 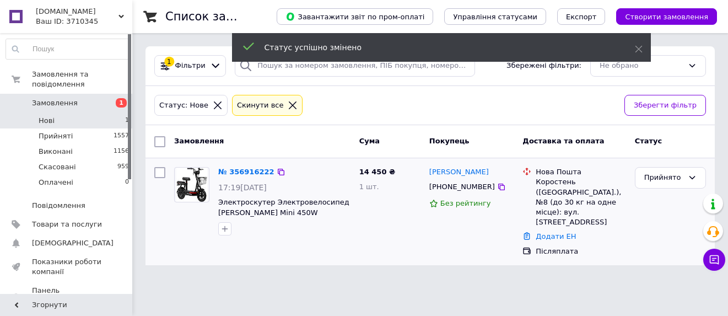 I want to click on input: Пошук, so click(x=68, y=49).